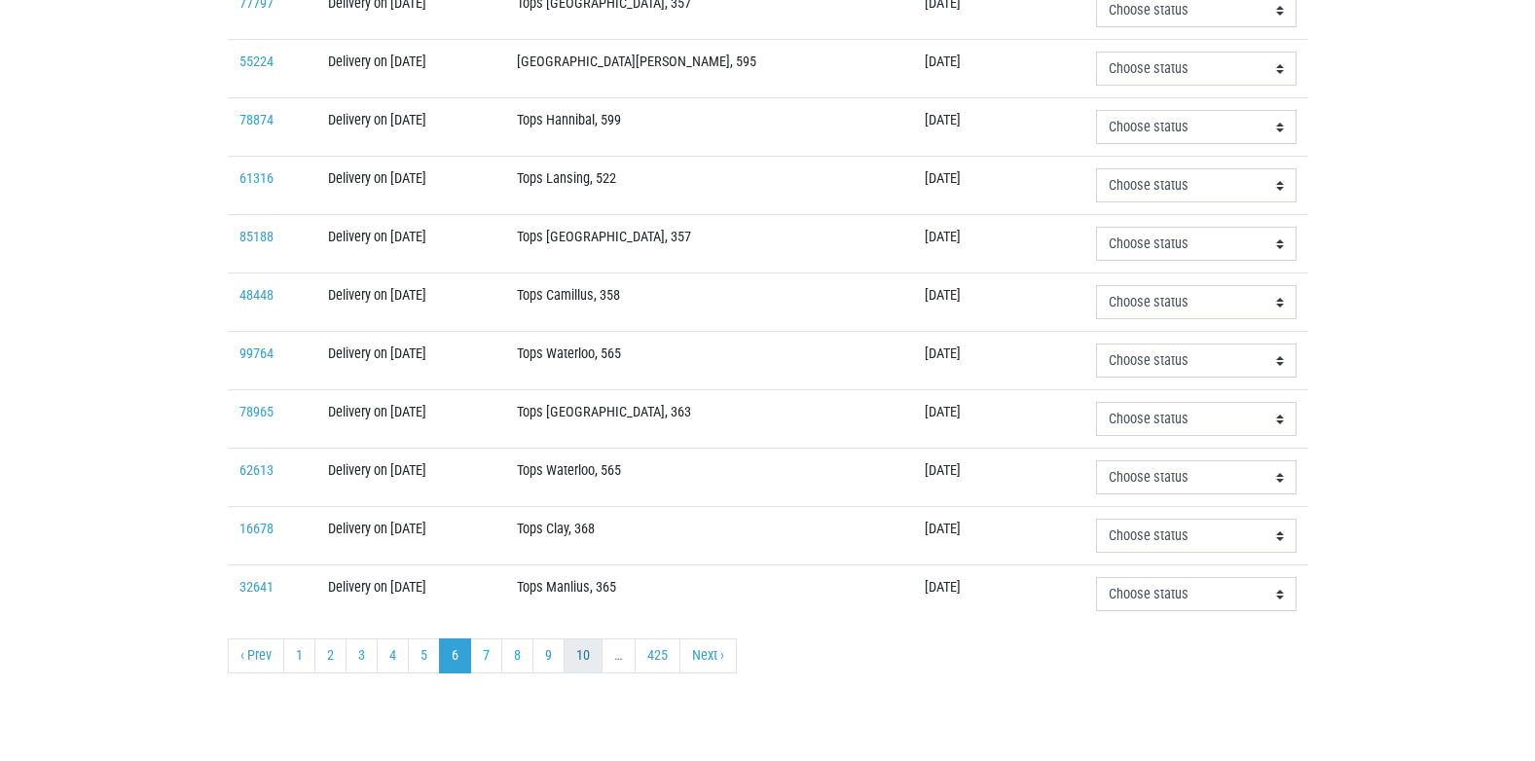 Image resolution: width=1535 pixels, height=761 pixels. I want to click on a: 425, so click(657, 656).